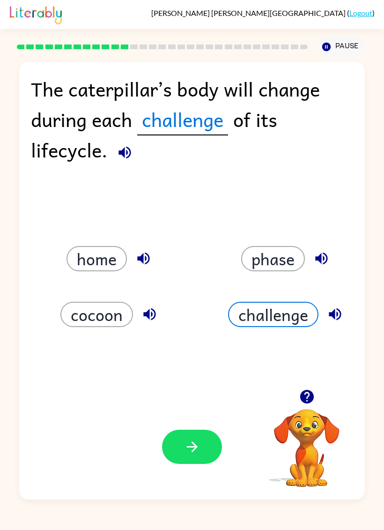 The image size is (384, 530). I want to click on video: Your browser must support playing .mp4 files to use Literably. Please try using another browser., so click(307, 442).